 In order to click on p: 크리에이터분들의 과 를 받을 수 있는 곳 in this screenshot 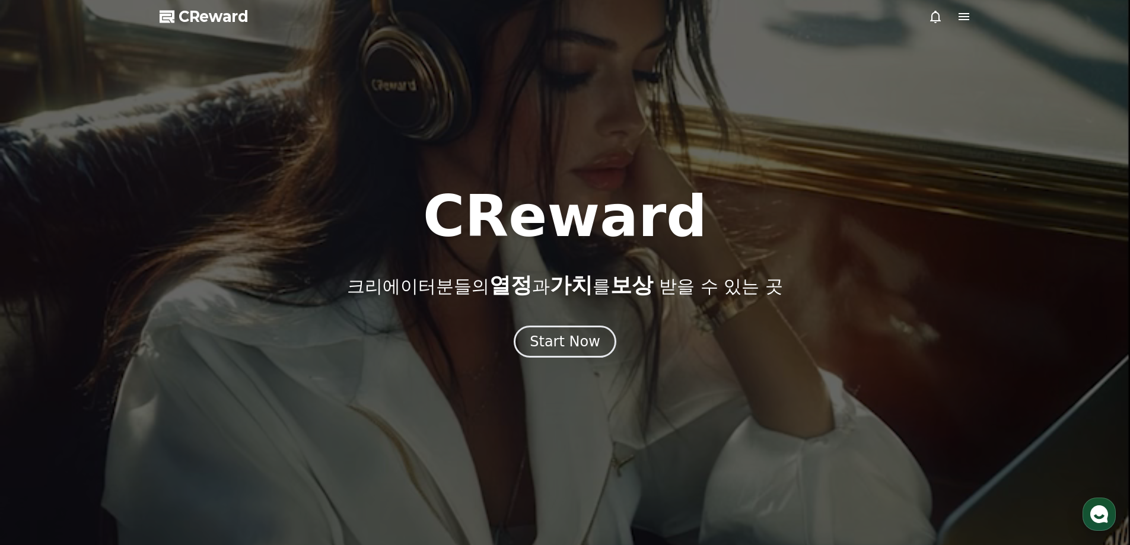, I will do `click(564, 285)`.